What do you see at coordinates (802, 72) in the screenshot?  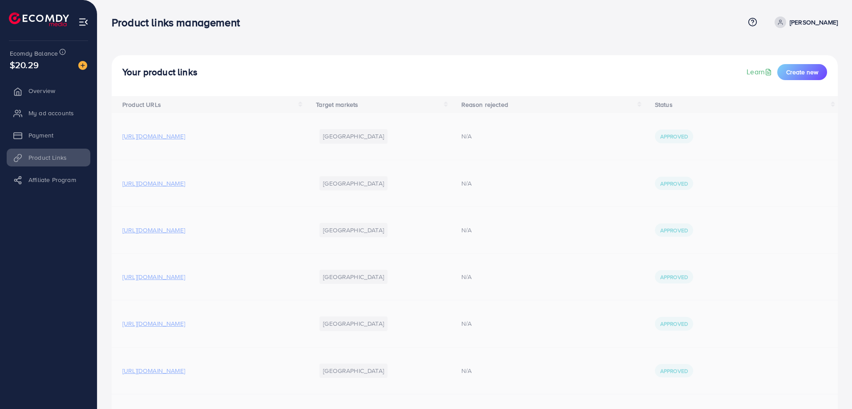 I see `button: Create new` at bounding box center [802, 72].